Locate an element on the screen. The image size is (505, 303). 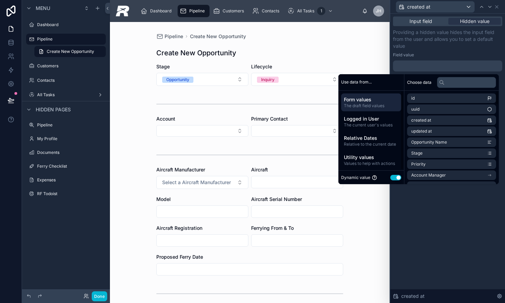
label: Ferry Checklist is located at coordinates (71, 166).